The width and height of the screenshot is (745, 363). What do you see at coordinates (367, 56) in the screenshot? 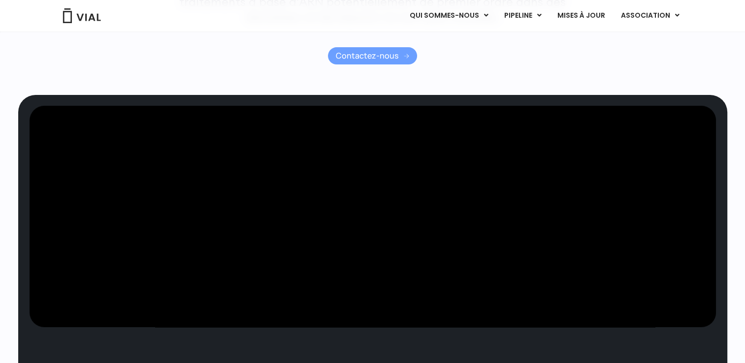
I see `span: Contactez-nous` at bounding box center [367, 56].